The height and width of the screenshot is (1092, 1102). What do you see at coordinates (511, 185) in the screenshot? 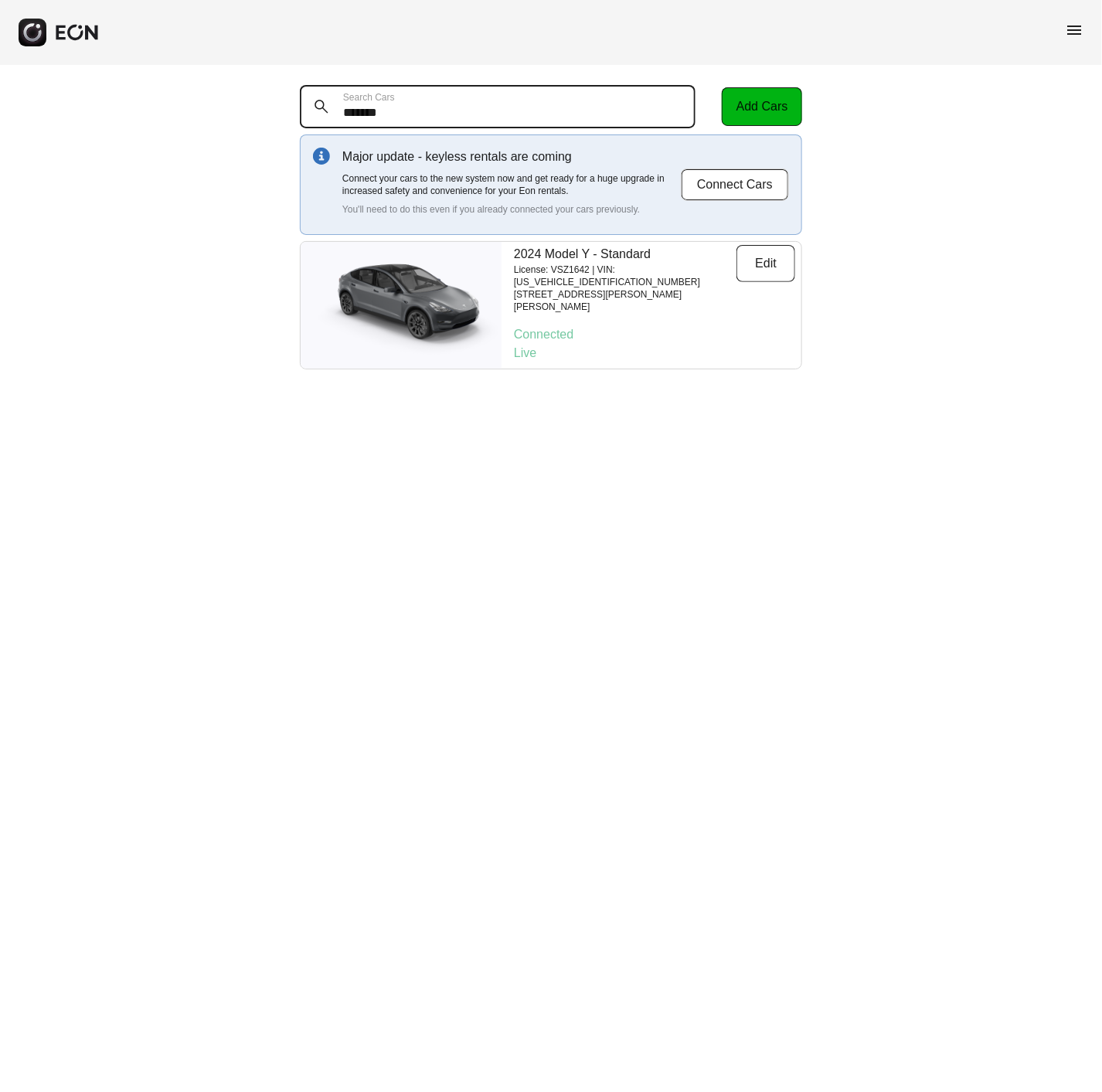
I see `p: Connect your cars to the new system now and get ready for a huge upgrade in increased safety and ...` at bounding box center [511, 185].